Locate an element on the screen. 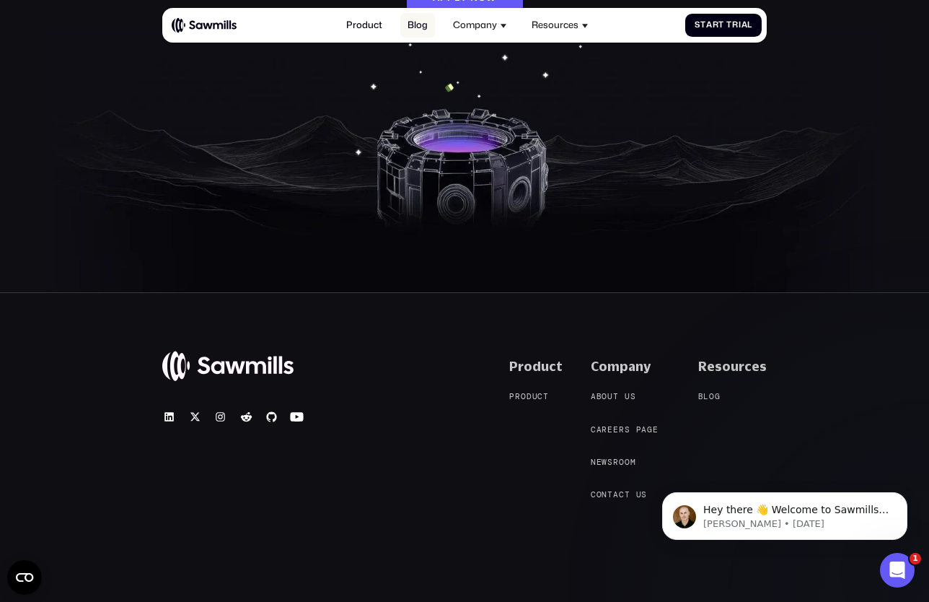 The image size is (929, 602). span: P is located at coordinates (512, 397).